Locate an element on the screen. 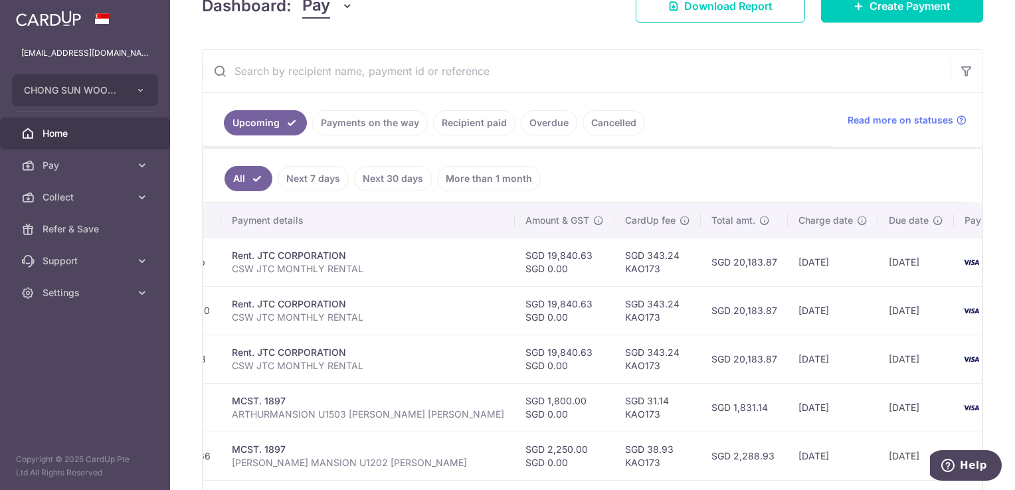  span: CHONG SUN WOOD PRODUCTS PTE LTD is located at coordinates (73, 90).